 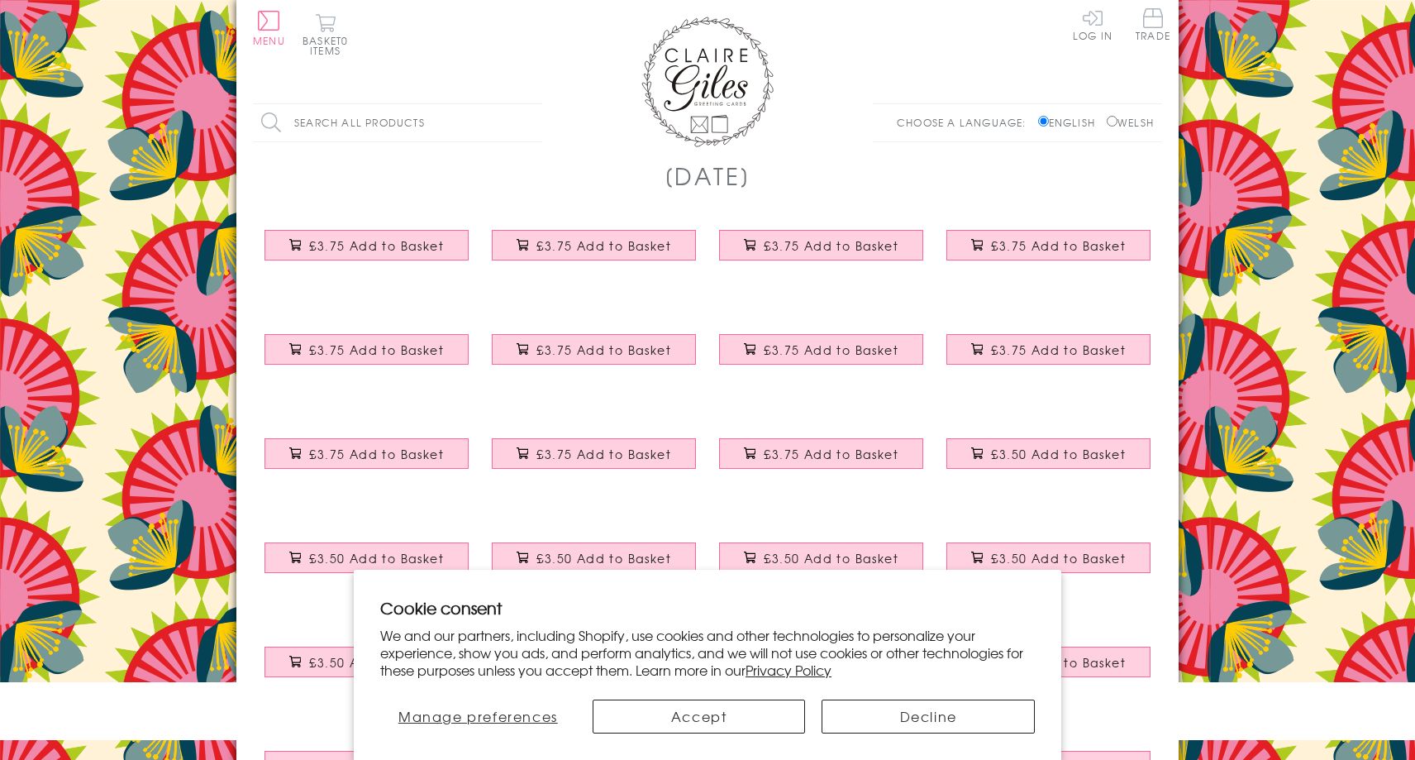 I want to click on a: Mother's Day Card, Call for Love, Press for Champagne £3.50 Add to Basket, so click(x=1048, y=461).